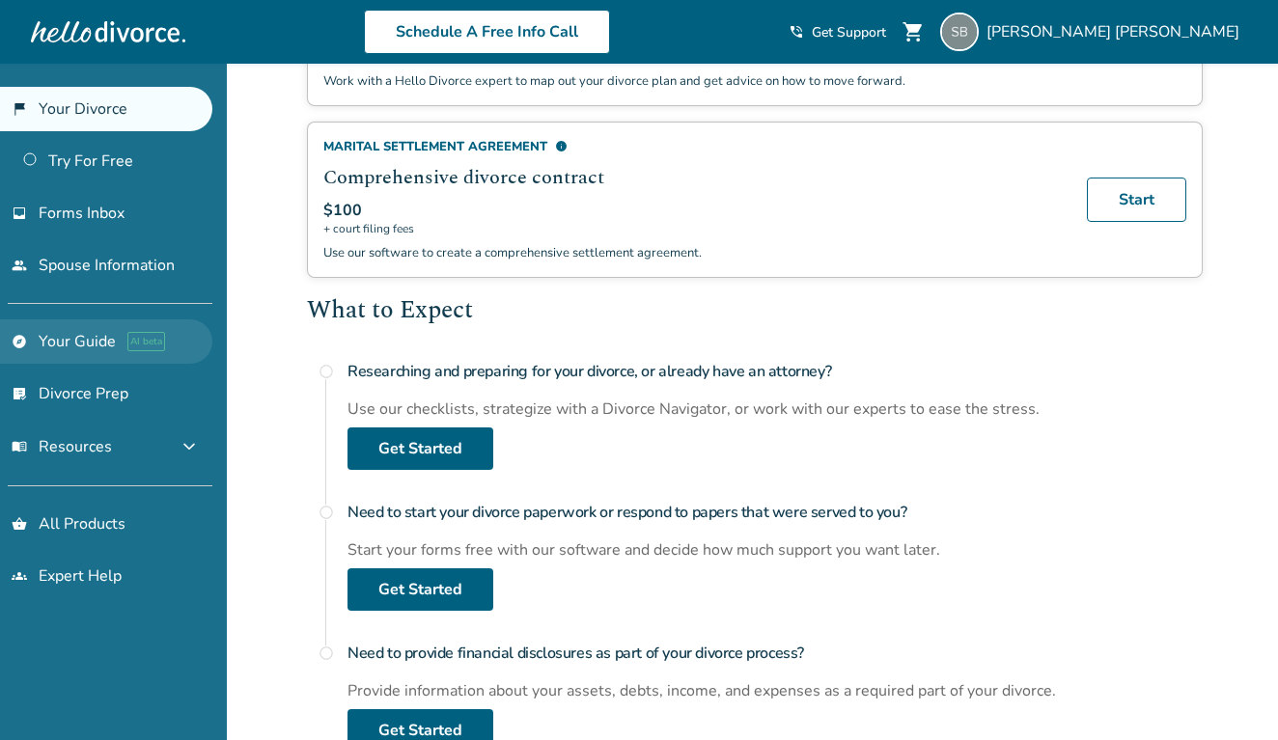 This screenshot has width=1278, height=740. I want to click on span: info, so click(561, 146).